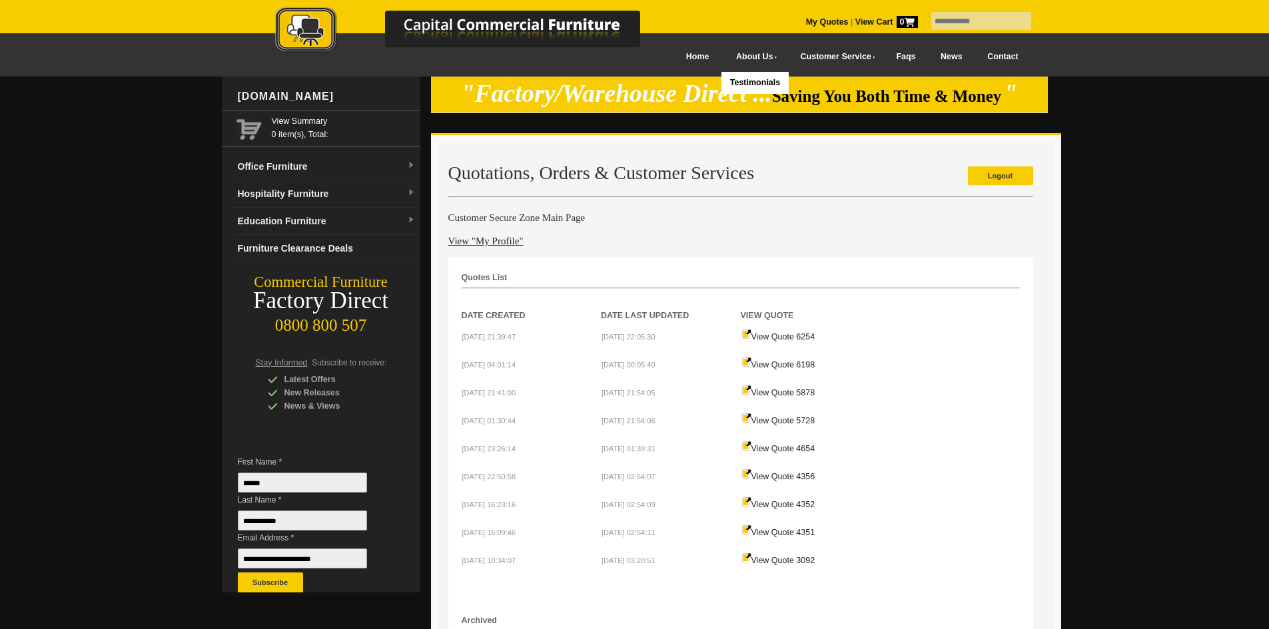 This screenshot has height=629, width=1269. I want to click on strong: Archived, so click(479, 621).